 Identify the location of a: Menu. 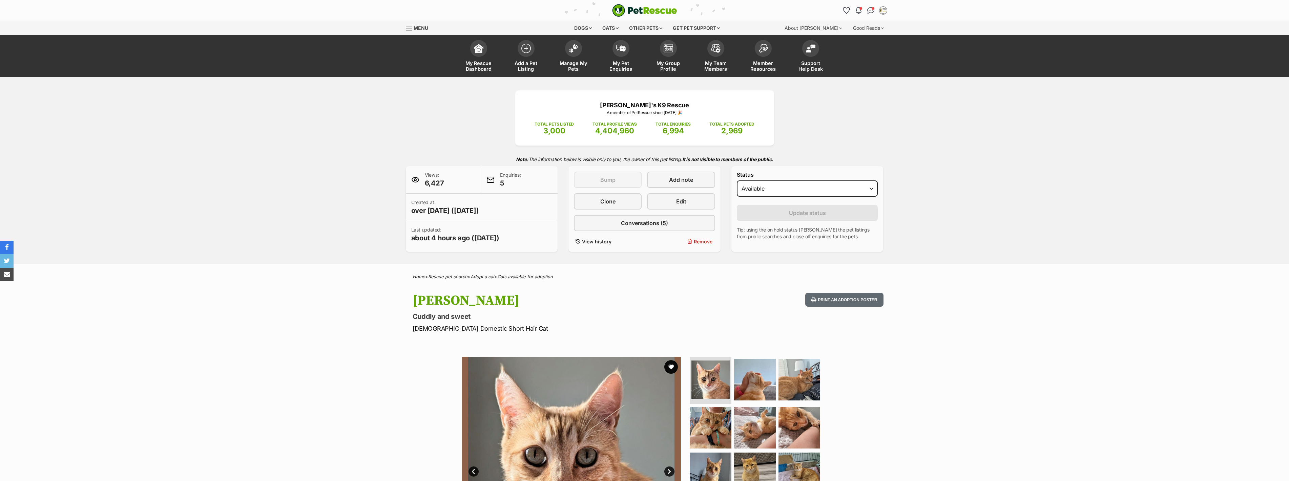
(419, 27).